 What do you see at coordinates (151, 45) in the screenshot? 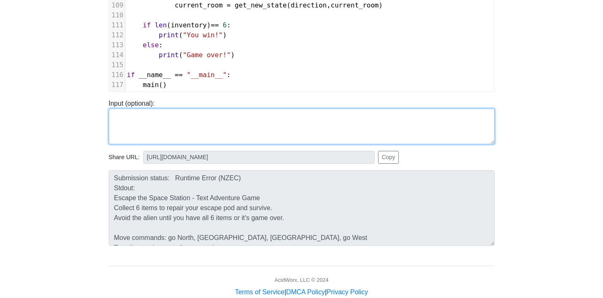
I see `span: else` at bounding box center [151, 45].